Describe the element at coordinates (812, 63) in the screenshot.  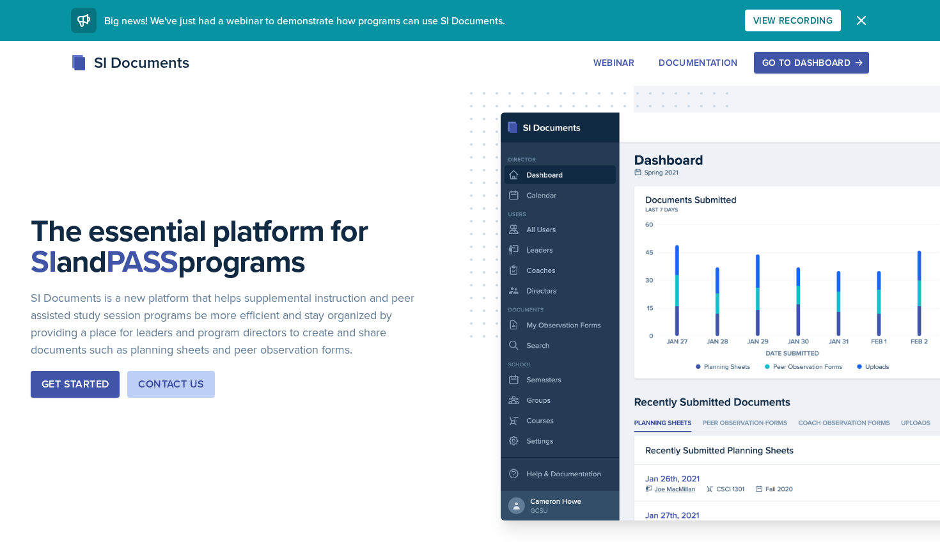
I see `div: Go to Dashboard` at that location.